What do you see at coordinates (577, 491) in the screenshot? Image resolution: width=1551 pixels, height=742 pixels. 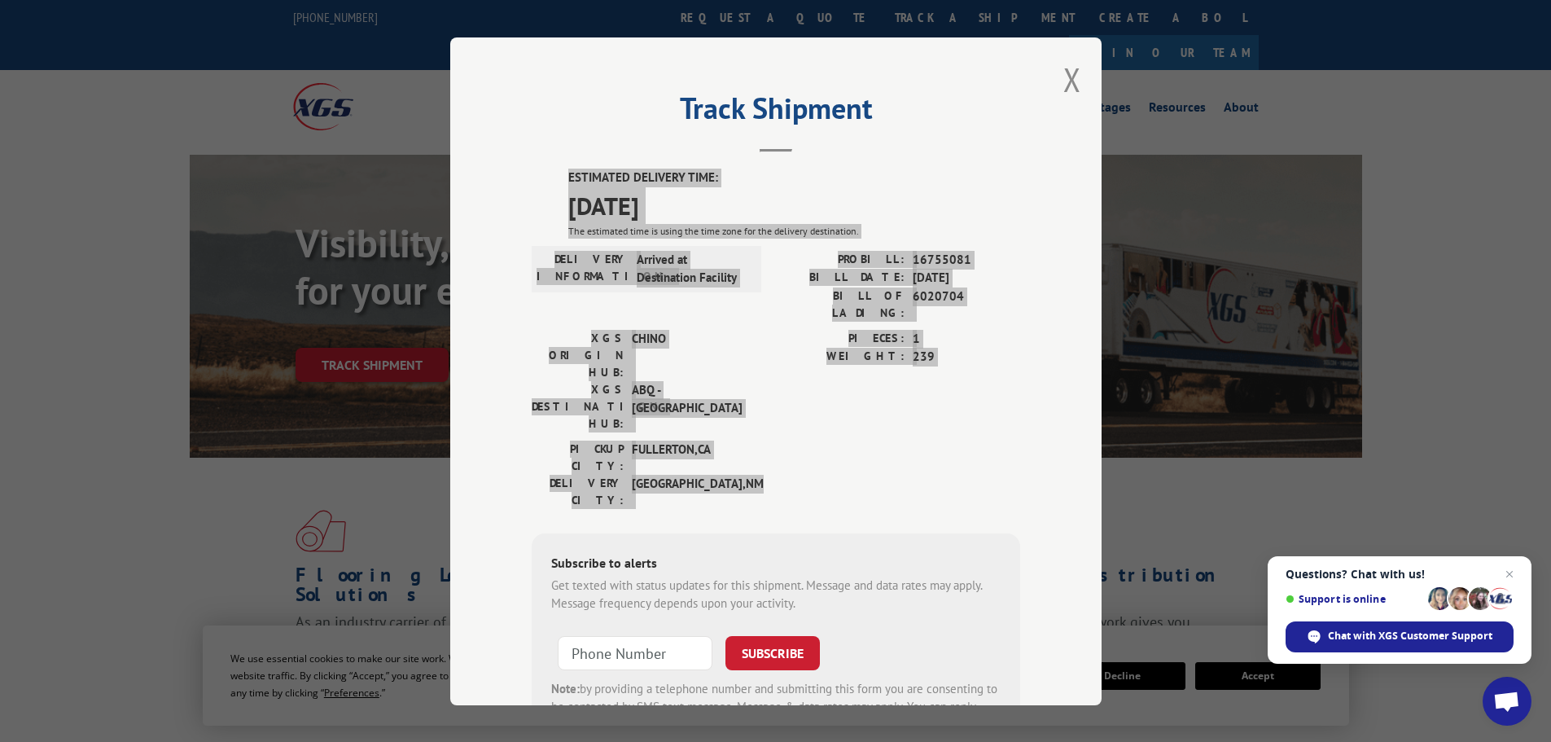 I see `label: DELIVERY CITY:` at bounding box center [577, 491].